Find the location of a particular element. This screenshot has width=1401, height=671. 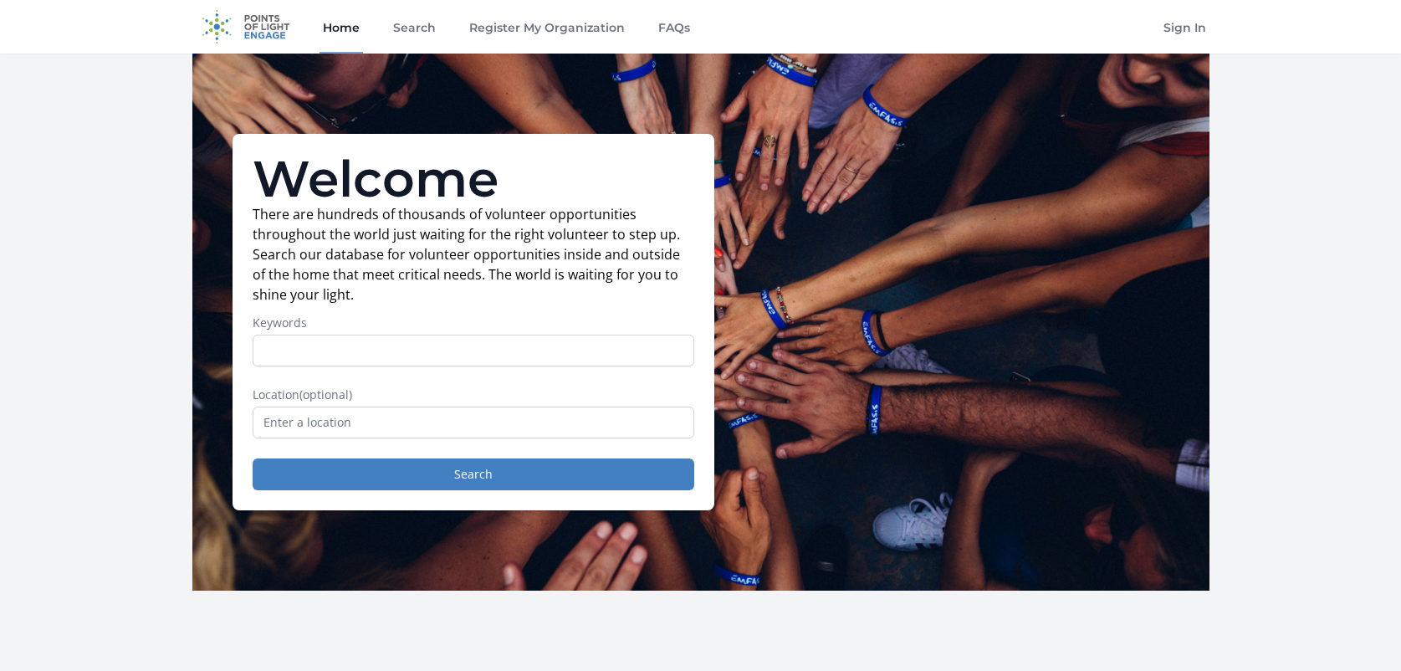

span: (optional) is located at coordinates (325, 394).